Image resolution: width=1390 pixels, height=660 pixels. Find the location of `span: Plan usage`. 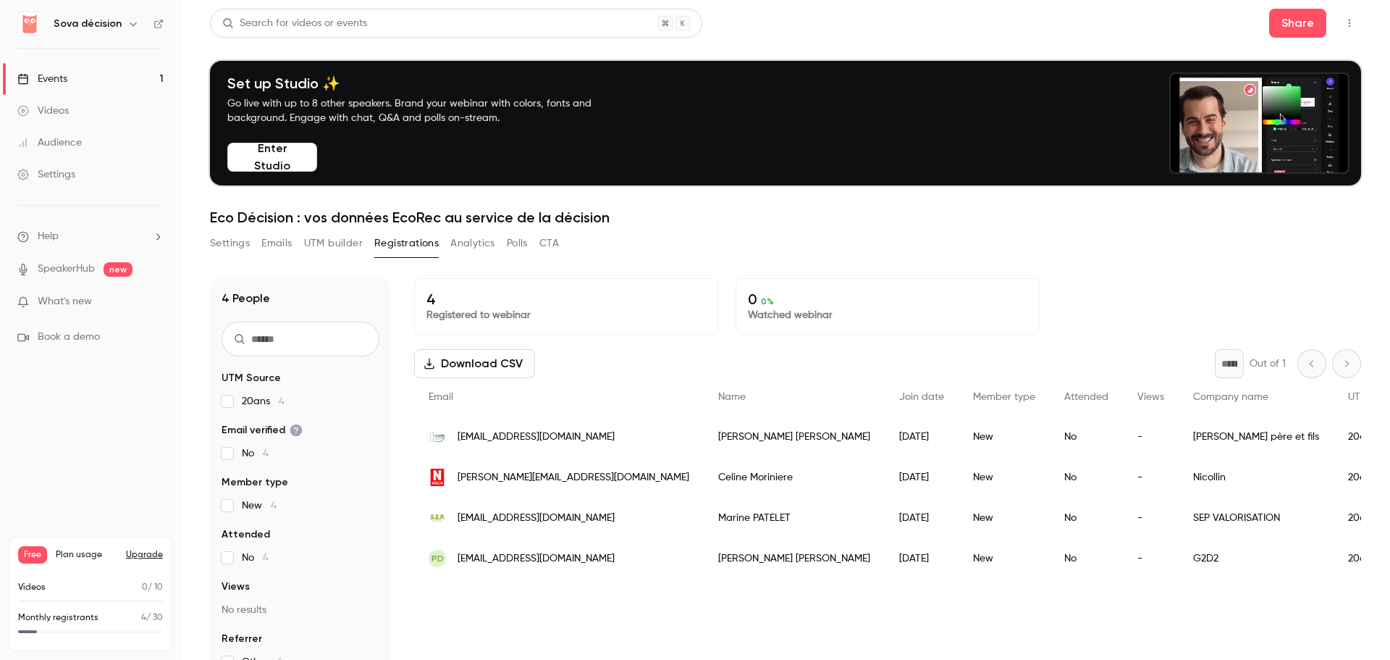

span: Plan usage is located at coordinates (86, 555).